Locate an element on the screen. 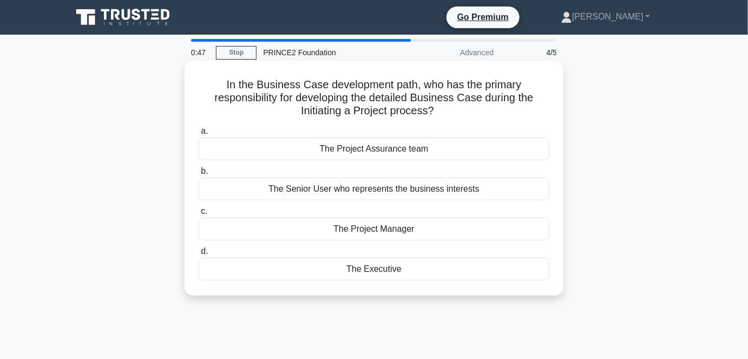 Image resolution: width=748 pixels, height=359 pixels. a: Stop is located at coordinates (236, 52).